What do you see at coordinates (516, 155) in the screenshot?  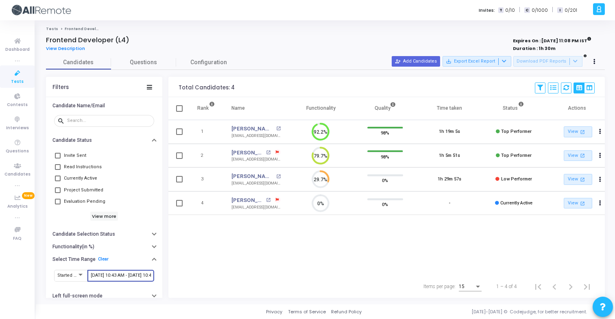 I see `span: Top Performer` at bounding box center [516, 155].